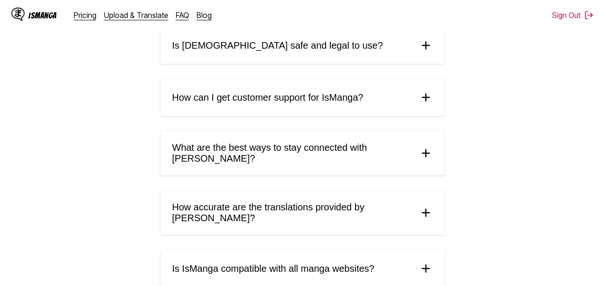 This screenshot has height=286, width=605. Describe the element at coordinates (43, 15) in the screenshot. I see `div: IsManga` at that location.